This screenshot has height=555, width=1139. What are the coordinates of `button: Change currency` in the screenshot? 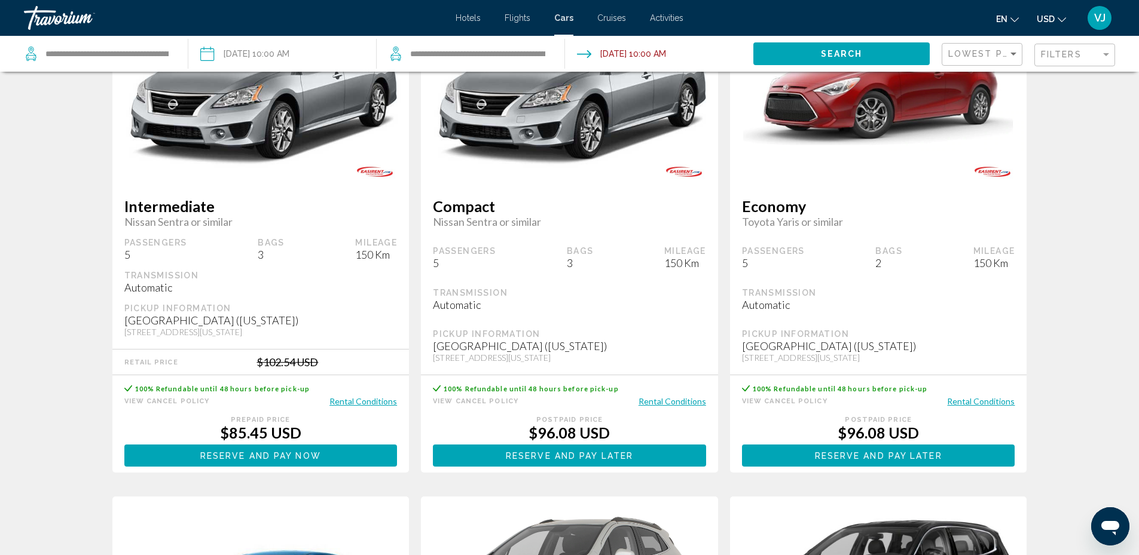 It's located at (1051, 19).